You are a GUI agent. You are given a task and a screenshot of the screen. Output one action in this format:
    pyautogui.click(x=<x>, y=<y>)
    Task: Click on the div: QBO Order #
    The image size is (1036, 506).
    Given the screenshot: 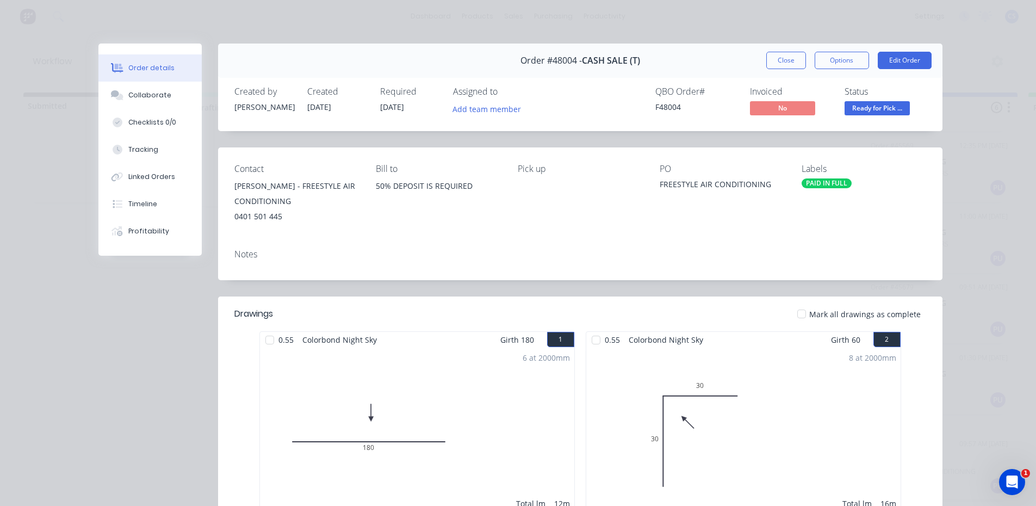 What is the action you would take?
    pyautogui.click(x=696, y=91)
    